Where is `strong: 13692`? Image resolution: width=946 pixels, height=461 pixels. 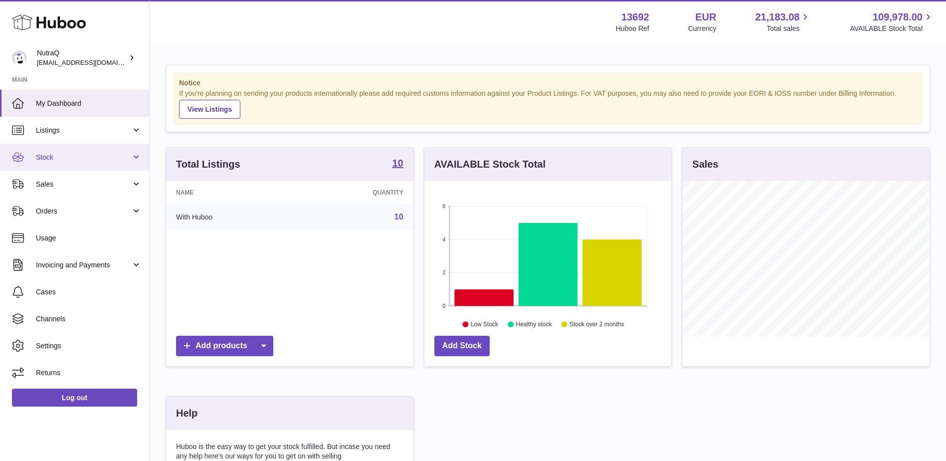 strong: 13692 is located at coordinates (636, 17).